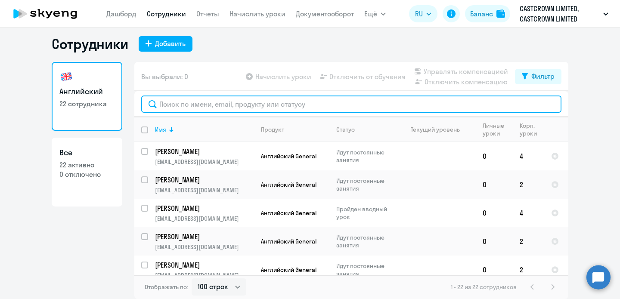 Image resolution: width=620 pixels, height=299 pixels. I want to click on a: Английский22 сотрудника, so click(87, 96).